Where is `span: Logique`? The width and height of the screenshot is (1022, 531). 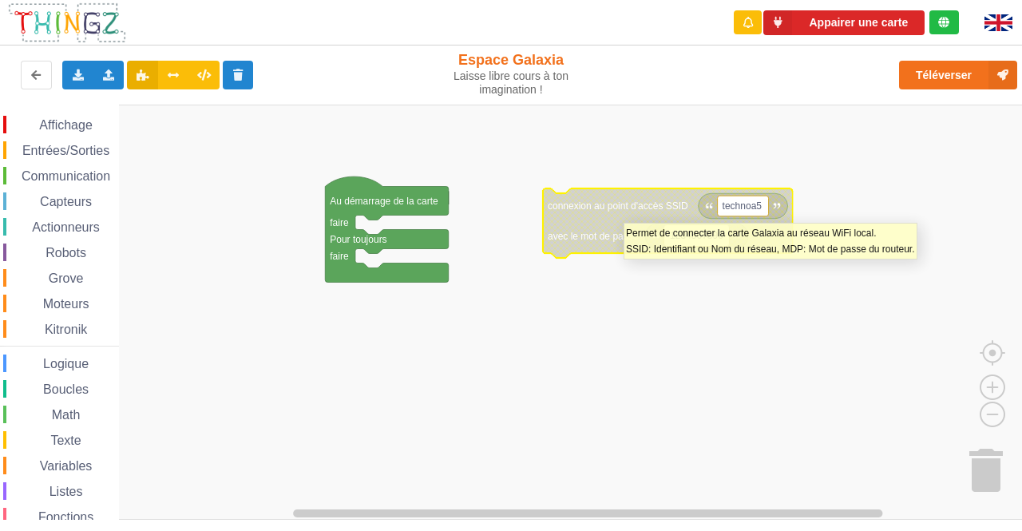
span: Logique is located at coordinates (65, 363).